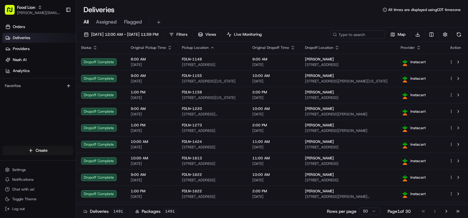 This screenshot has width=468, height=218. What do you see at coordinates (103, 81) in the screenshot?
I see `button: See all` at bounding box center [103, 81].